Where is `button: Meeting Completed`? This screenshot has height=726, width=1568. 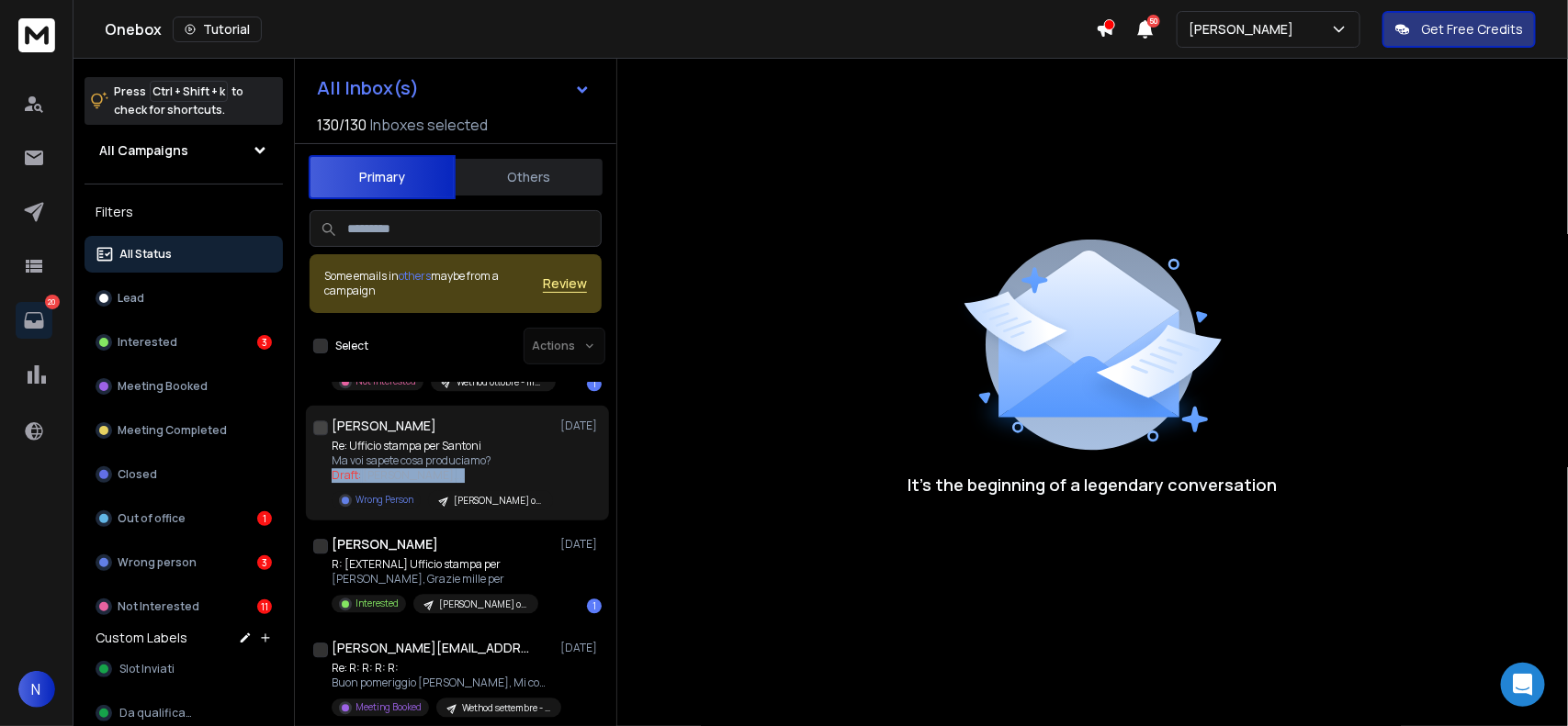 button: Meeting Completed is located at coordinates (184, 431).